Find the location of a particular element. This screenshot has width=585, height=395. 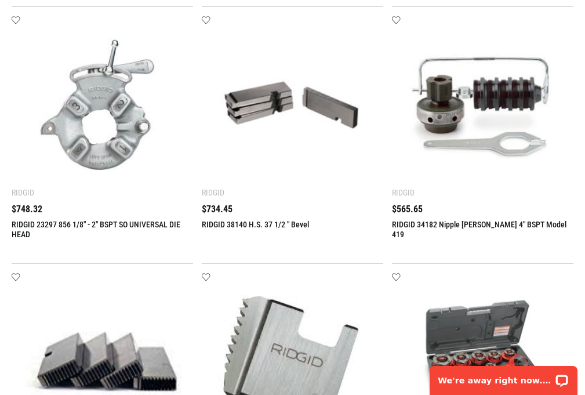

a: RIDGID 23297 856 1/8" - 2" BSPT SO UNIVERSAL DIE HEAD is located at coordinates (96, 229).